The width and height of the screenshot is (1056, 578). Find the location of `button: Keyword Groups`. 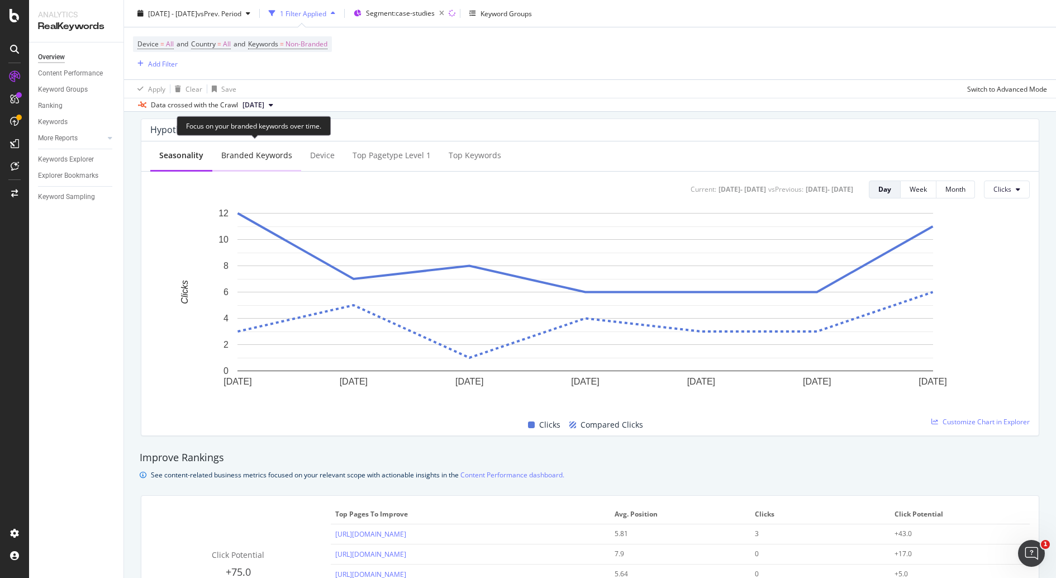

button: Keyword Groups is located at coordinates (500, 13).